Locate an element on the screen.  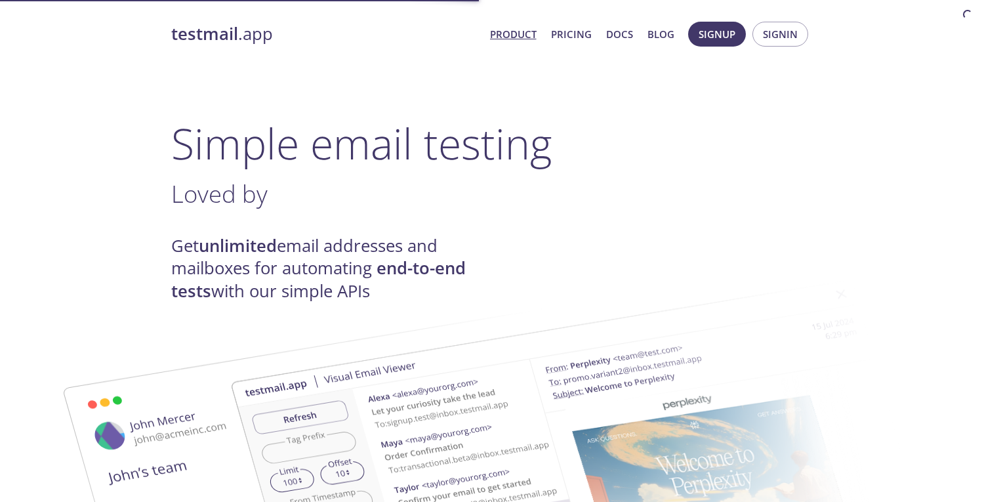
button: Signup is located at coordinates (717, 34).